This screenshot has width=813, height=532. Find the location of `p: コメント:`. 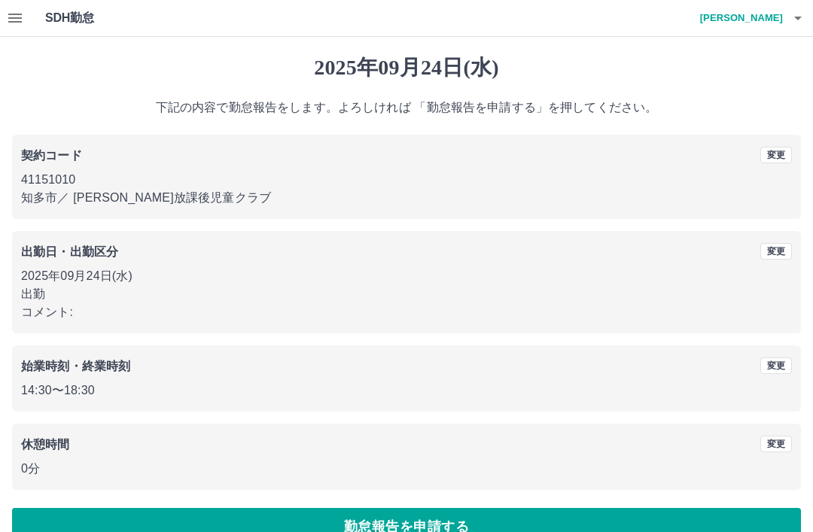

p: コメント: is located at coordinates (407, 312).